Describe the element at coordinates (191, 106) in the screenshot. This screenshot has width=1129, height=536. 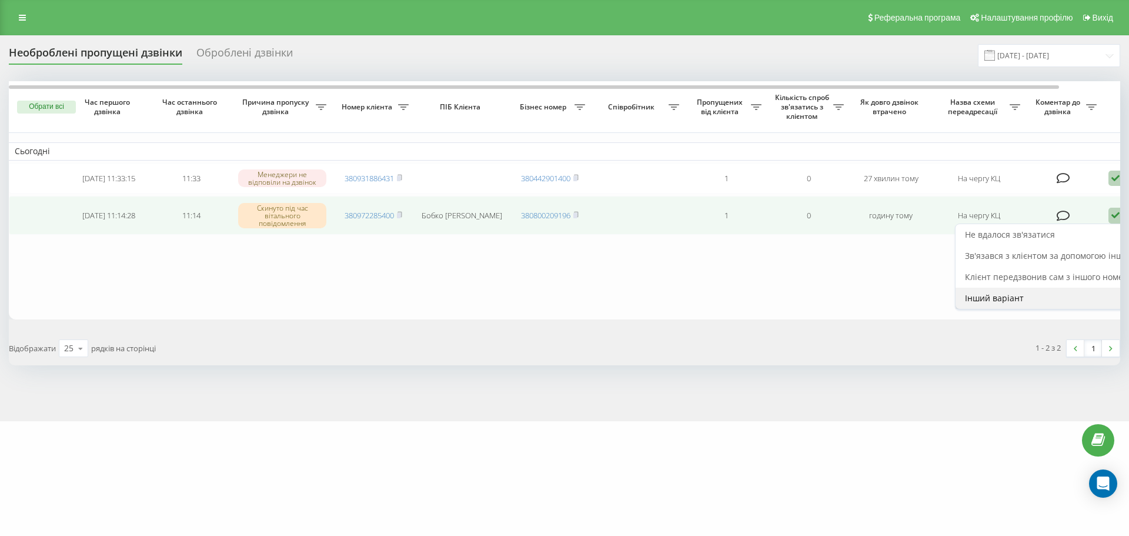
I see `span: Час останнього дзвінка` at that location.